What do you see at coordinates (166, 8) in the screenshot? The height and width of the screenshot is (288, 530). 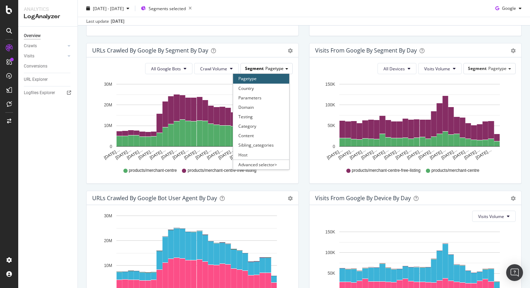 I see `button: Segments selected` at bounding box center [166, 8].